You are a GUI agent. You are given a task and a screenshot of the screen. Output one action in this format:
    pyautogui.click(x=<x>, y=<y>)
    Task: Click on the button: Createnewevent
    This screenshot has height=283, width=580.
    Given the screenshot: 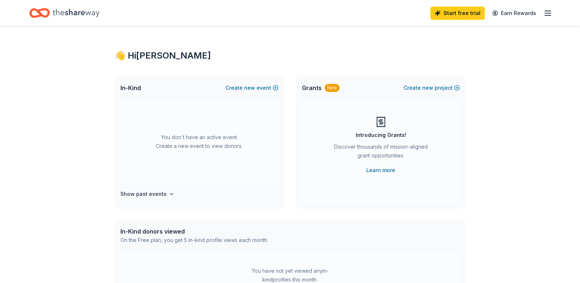 What is the action you would take?
    pyautogui.click(x=252, y=88)
    